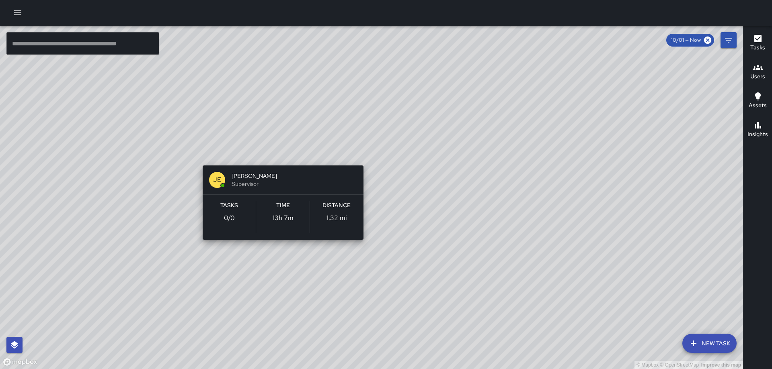  What do you see at coordinates (757, 77) in the screenshot?
I see `h6: Users` at bounding box center [757, 77].